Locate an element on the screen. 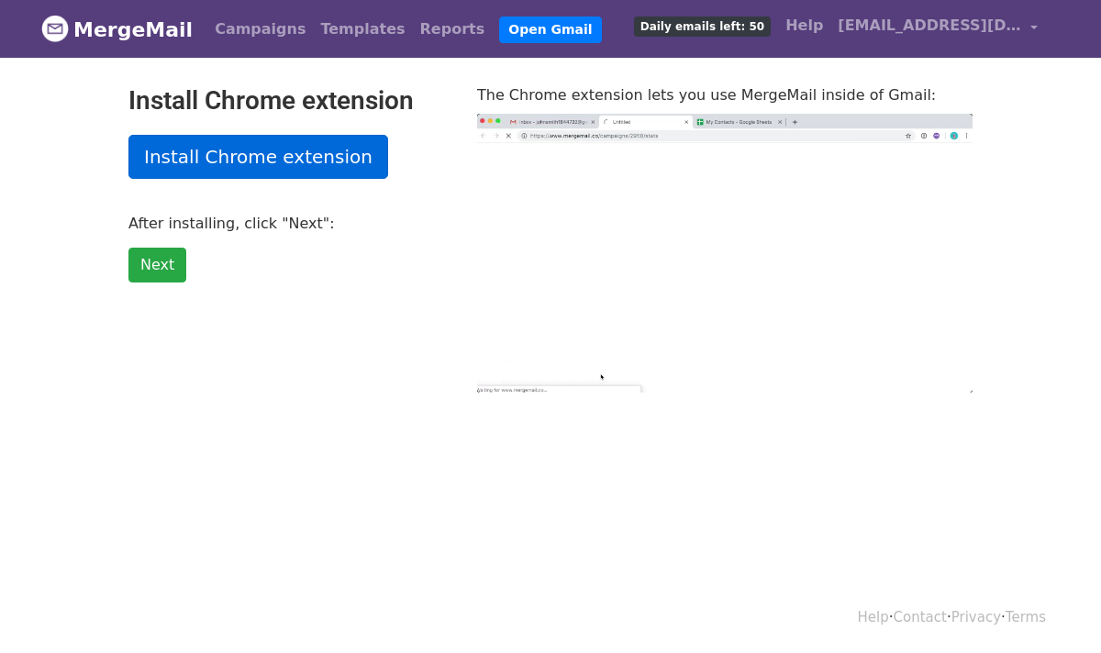 The width and height of the screenshot is (1101, 653). a: Daily emails left: 50 is located at coordinates (702, 26).